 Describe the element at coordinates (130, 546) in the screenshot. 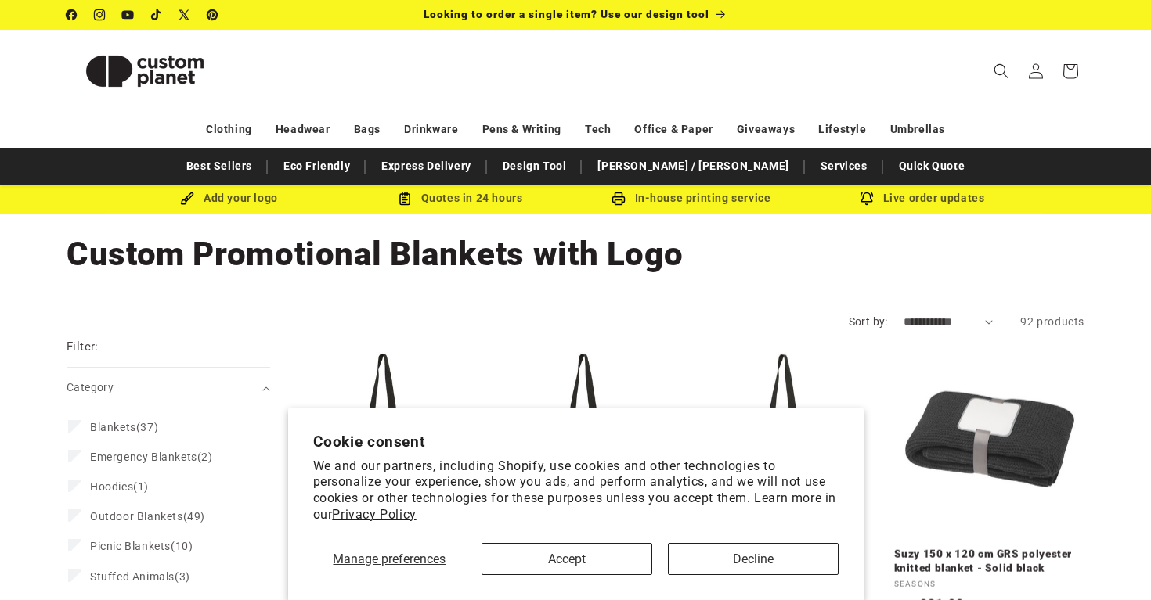

I see `span: Picnic Blankets` at that location.